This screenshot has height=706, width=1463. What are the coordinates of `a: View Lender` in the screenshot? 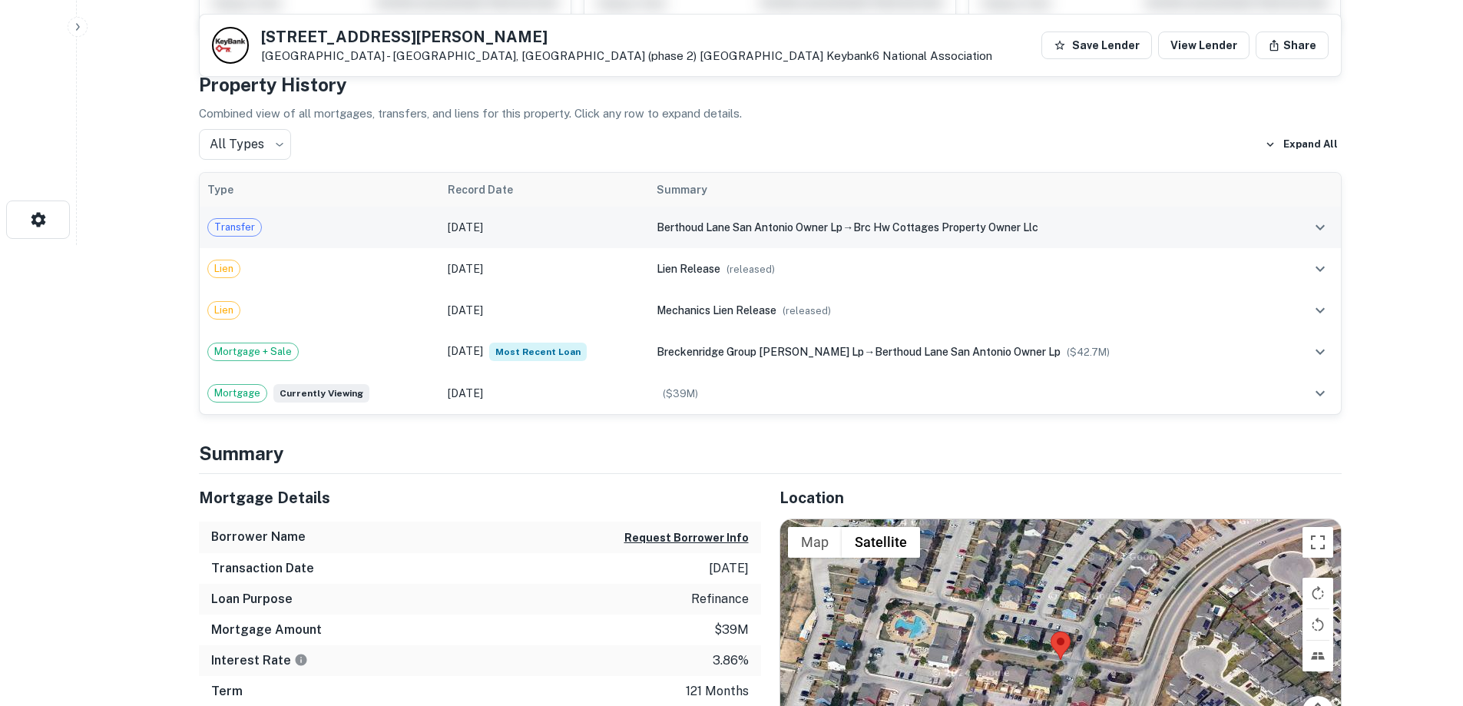 It's located at (1203, 45).